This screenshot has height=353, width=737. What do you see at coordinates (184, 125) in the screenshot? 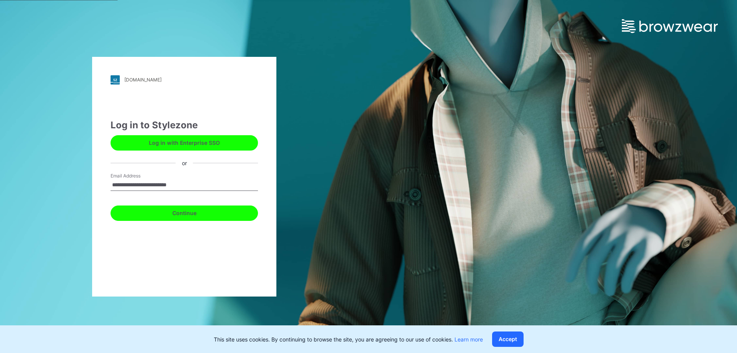
I see `div: Log in to Stylezone` at bounding box center [184, 125].